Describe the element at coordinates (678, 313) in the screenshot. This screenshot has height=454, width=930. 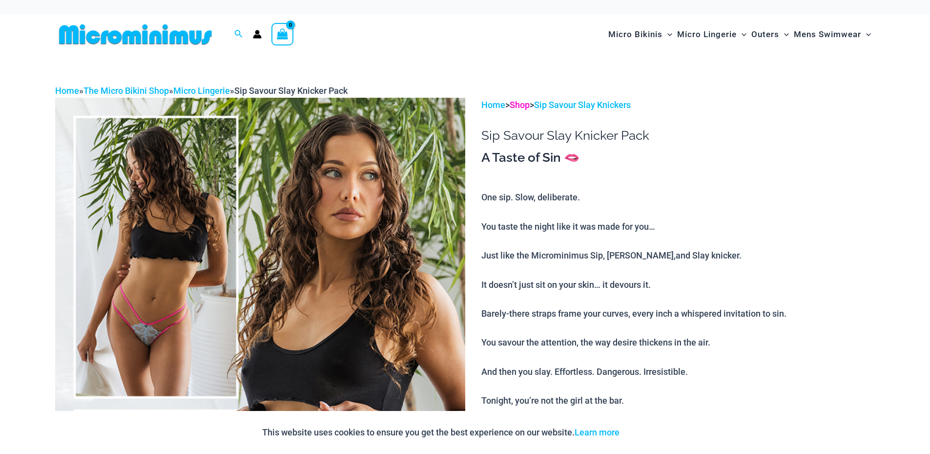
I see `p: One sip. Slow, deliberate. You taste the night like it was made for you… Just like the Microminim...` at that location.